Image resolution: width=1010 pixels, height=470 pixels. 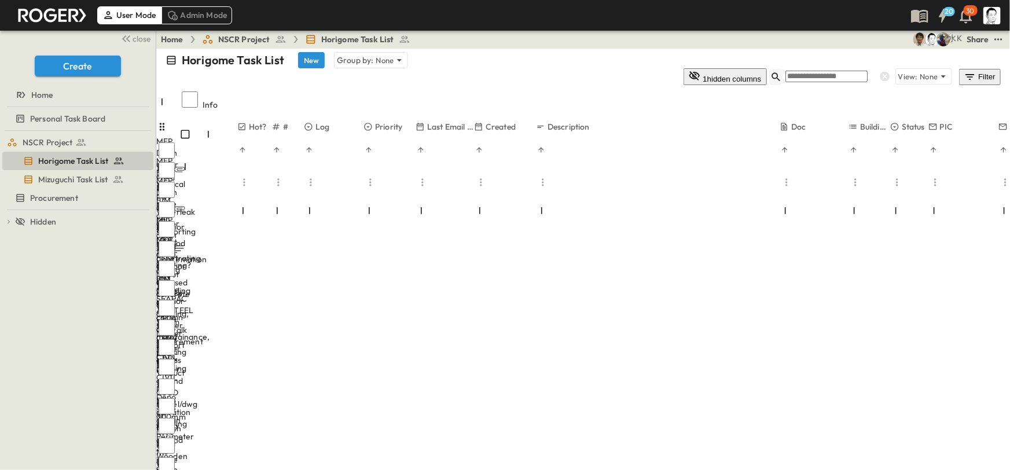 I want to click on a: Mizuguchi Task List, so click(x=76, y=179).